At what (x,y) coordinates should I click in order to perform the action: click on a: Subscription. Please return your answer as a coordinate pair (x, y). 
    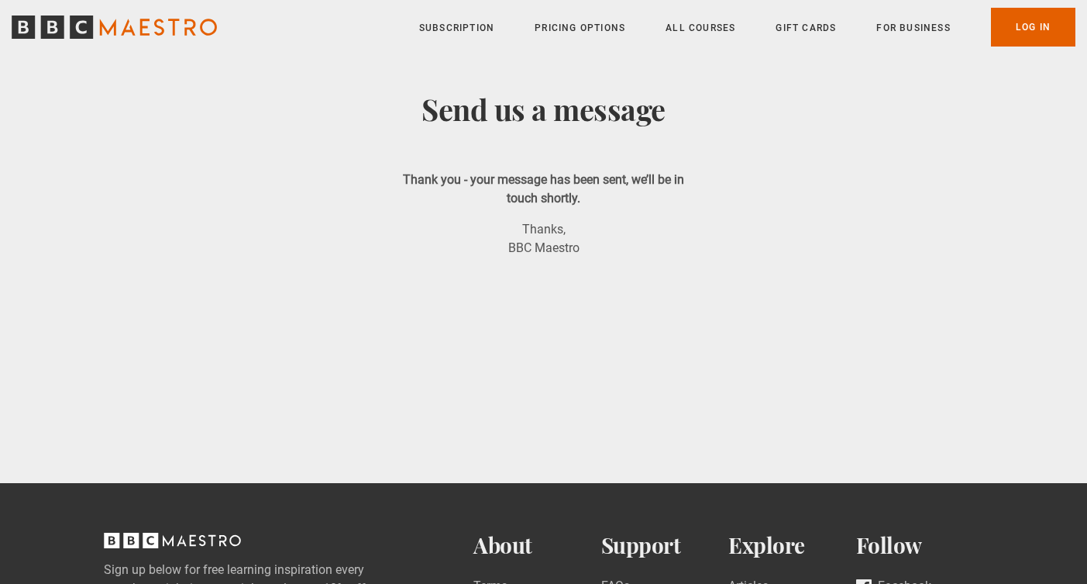
    Looking at the image, I should click on (457, 28).